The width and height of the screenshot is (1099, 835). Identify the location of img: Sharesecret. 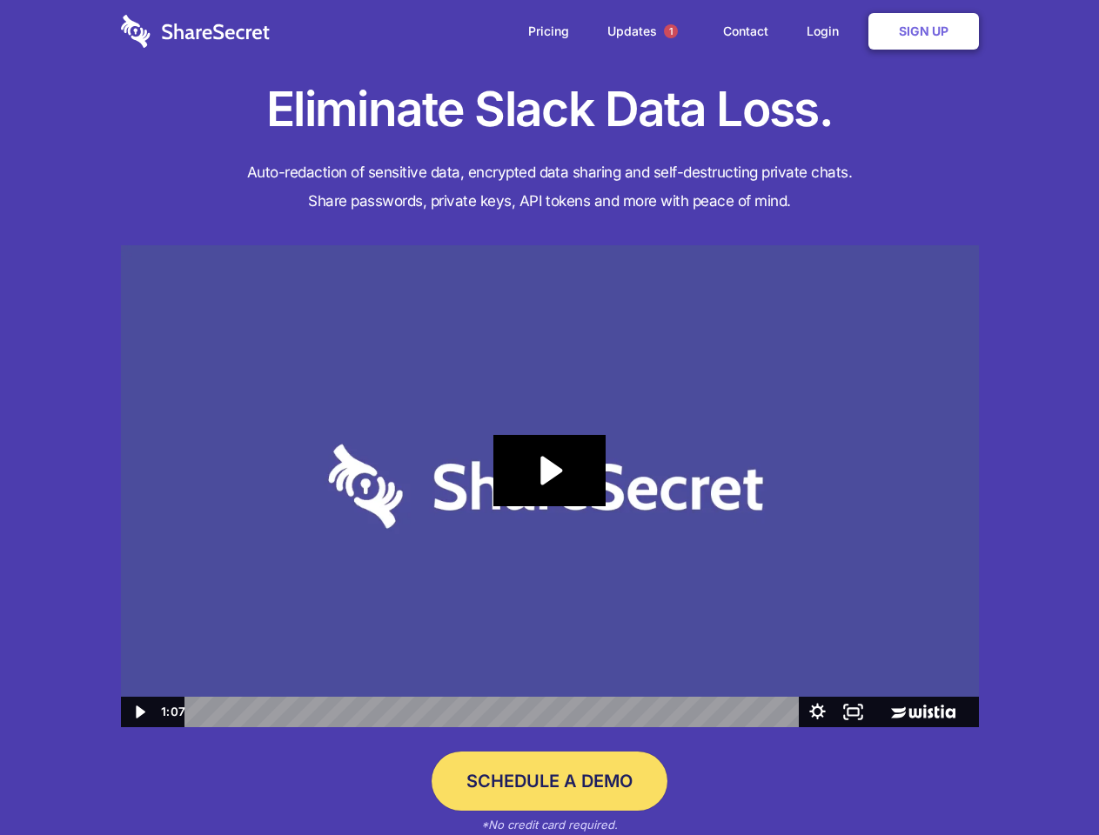
(550, 486).